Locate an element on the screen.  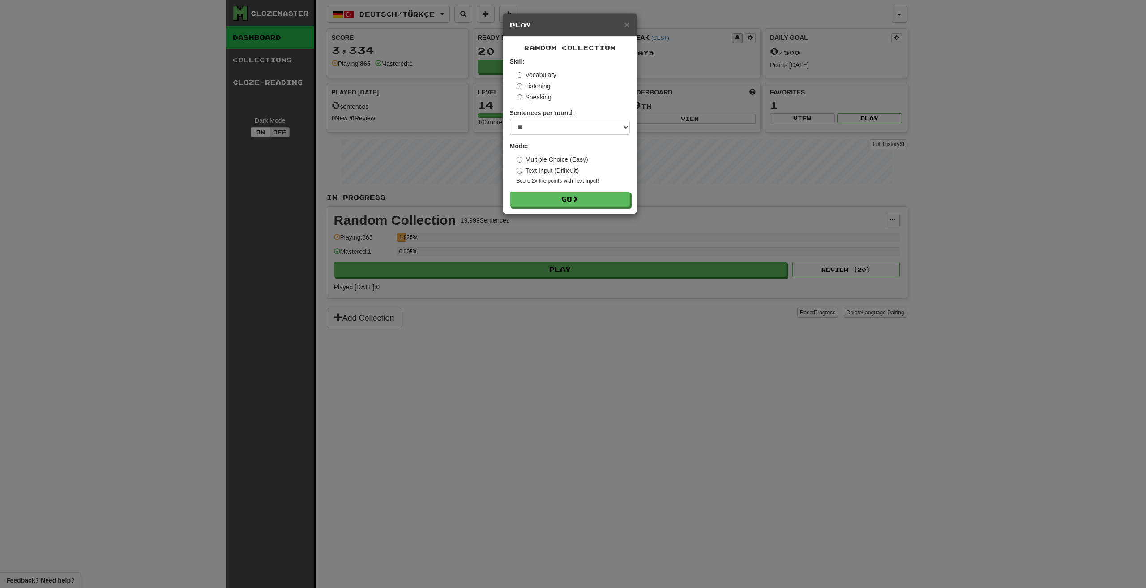
input: Vocabulary is located at coordinates (519, 75).